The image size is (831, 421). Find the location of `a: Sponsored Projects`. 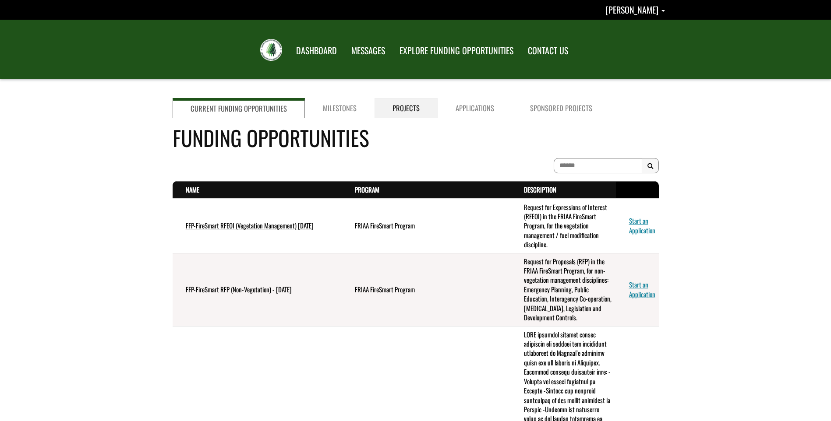

a: Sponsored Projects is located at coordinates (561, 108).